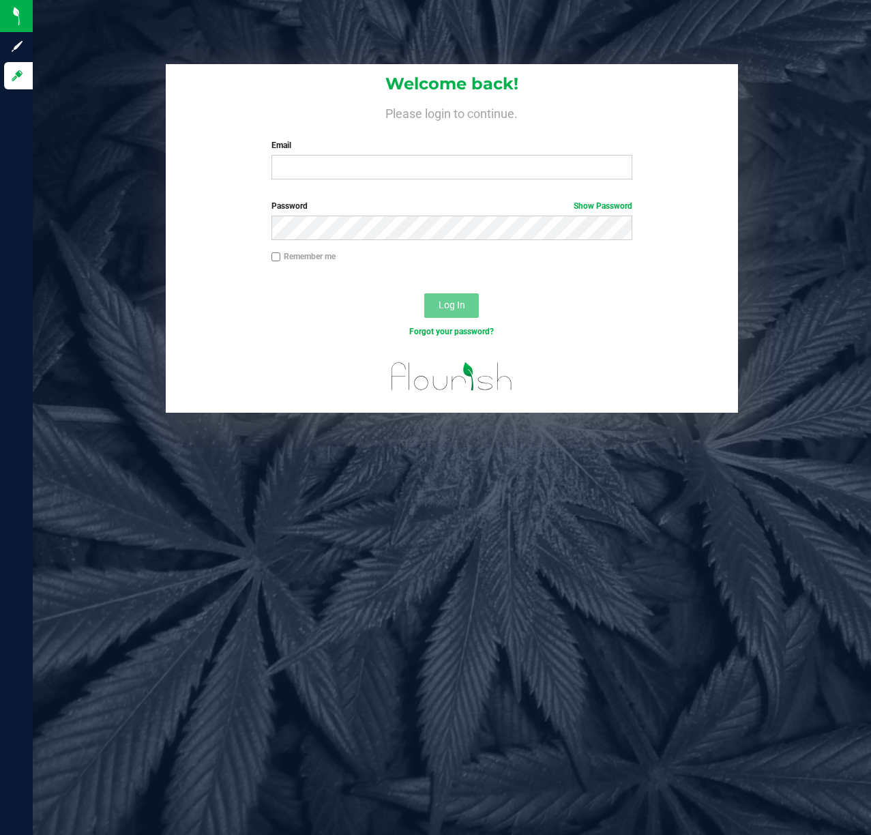 The width and height of the screenshot is (871, 835). Describe the element at coordinates (452, 306) in the screenshot. I see `button: Log In` at that location.